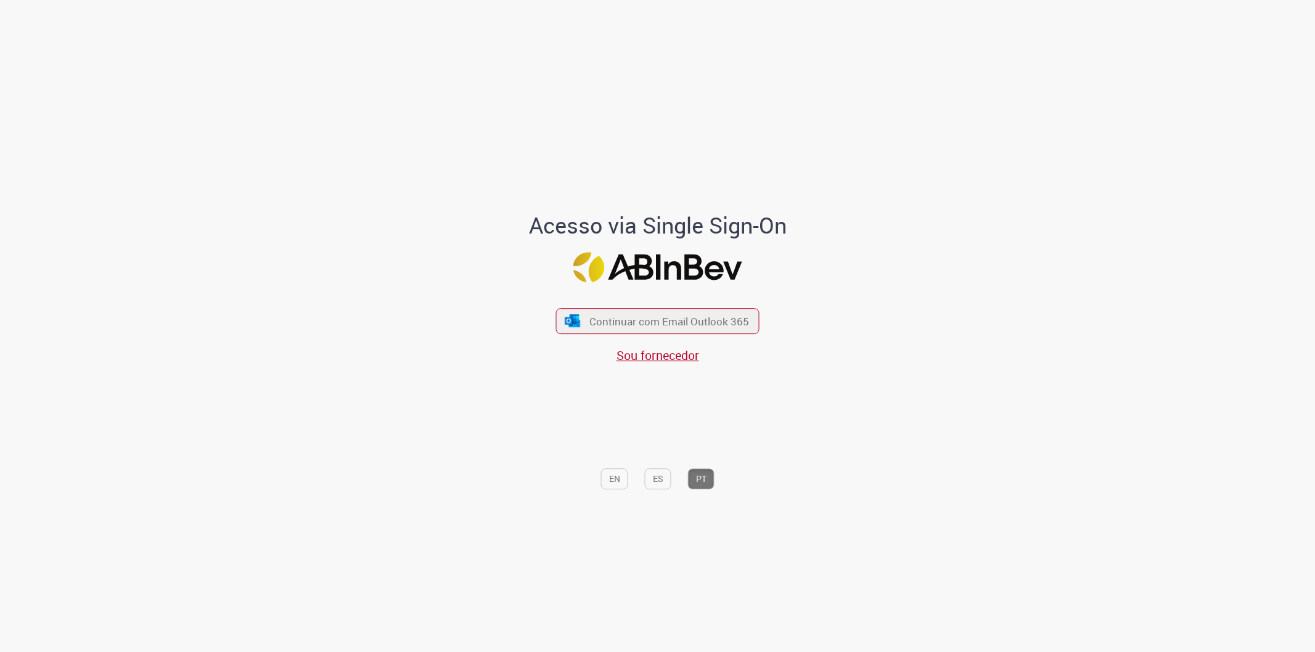 The width and height of the screenshot is (1315, 652). I want to click on img: ícone Azure/Microsoft 360, so click(572, 321).